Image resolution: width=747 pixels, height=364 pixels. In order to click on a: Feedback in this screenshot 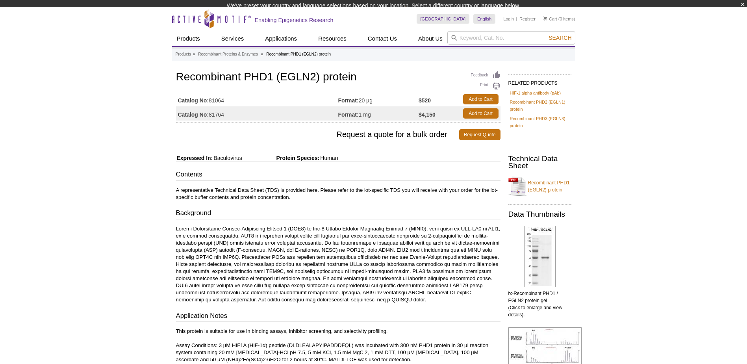, I will do `click(486, 75)`.